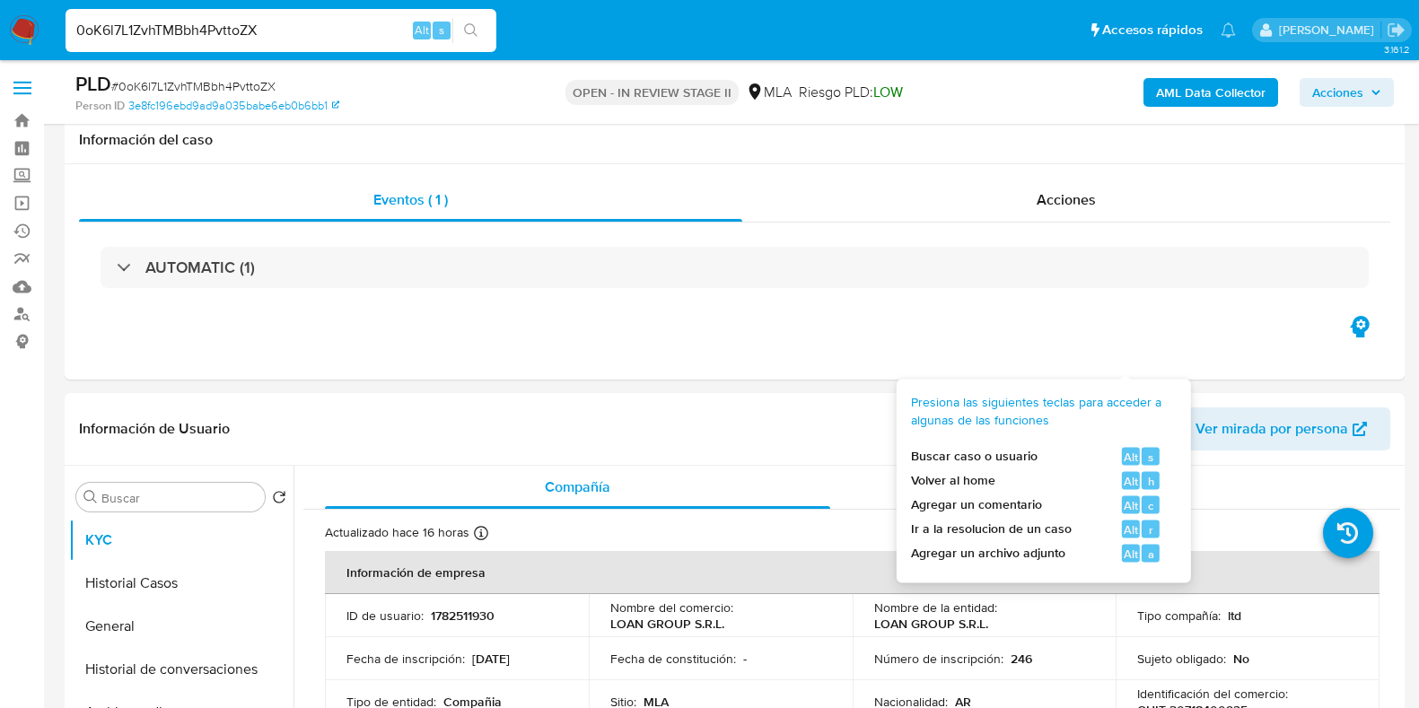 This screenshot has width=1419, height=708. I want to click on span: Riesgo PLD:, so click(851, 92).